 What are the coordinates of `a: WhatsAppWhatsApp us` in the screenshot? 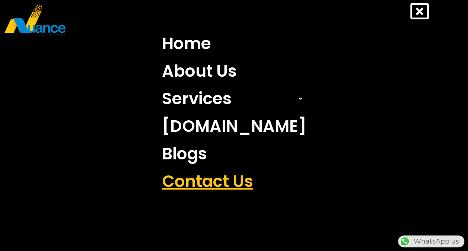 It's located at (431, 241).